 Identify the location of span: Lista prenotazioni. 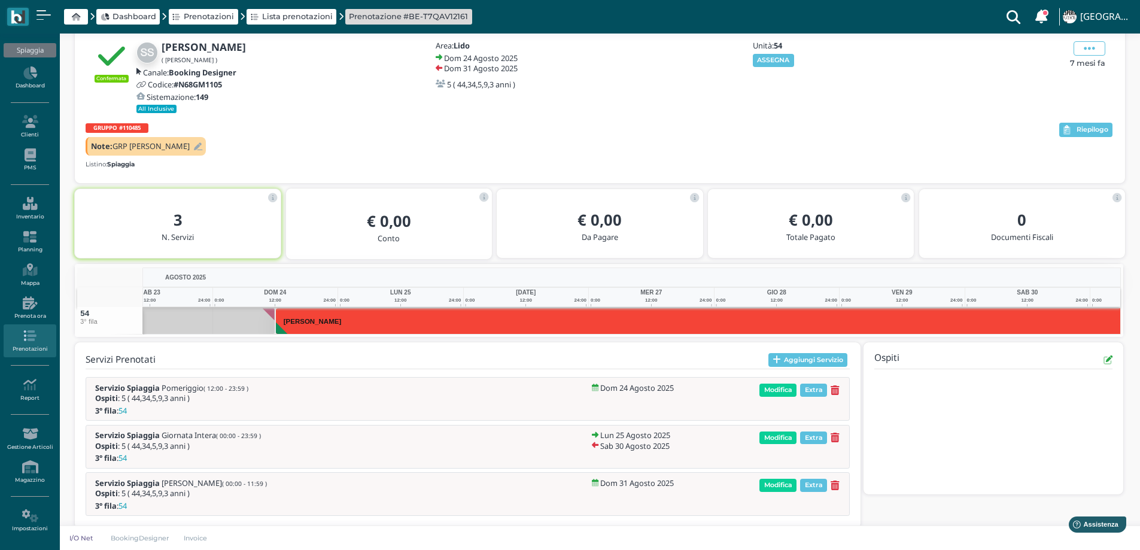
(298, 16).